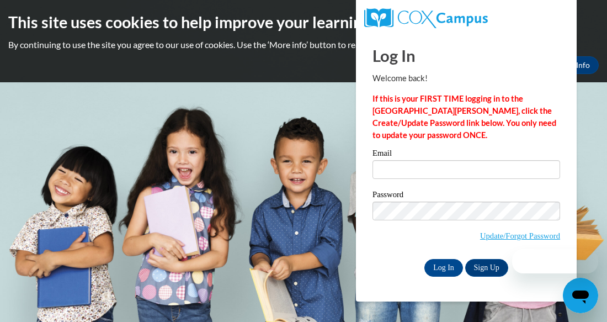  Describe the element at coordinates (520, 236) in the screenshot. I see `a: Update/Forgot Password` at that location.